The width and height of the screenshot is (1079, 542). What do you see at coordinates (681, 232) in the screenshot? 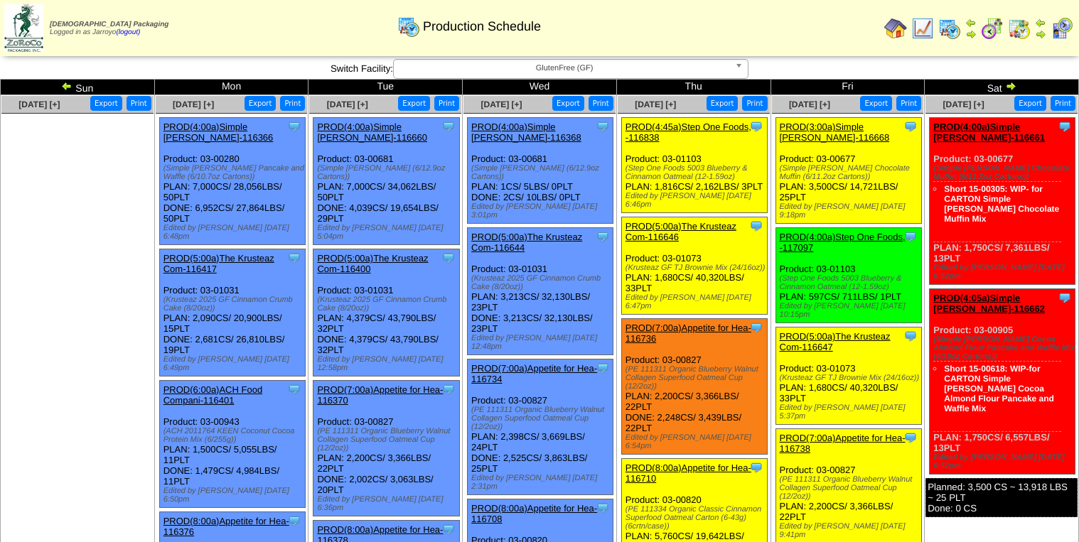
I see `a: PROD(5:00a)The Krusteaz Com-116646` at bounding box center [681, 232].